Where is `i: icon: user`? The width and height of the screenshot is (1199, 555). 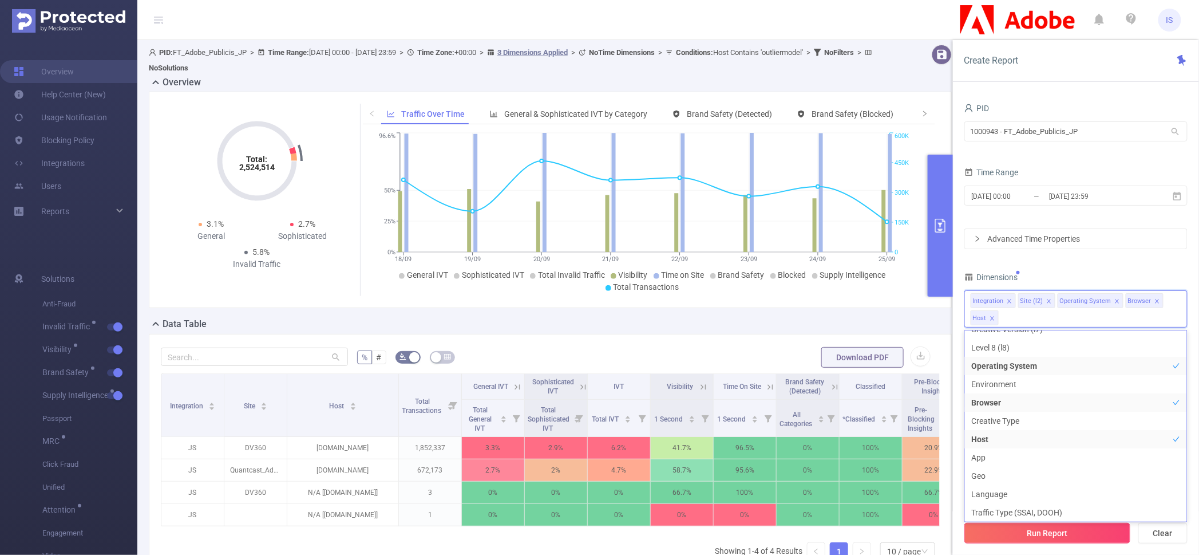 i: icon: user is located at coordinates (154, 52).